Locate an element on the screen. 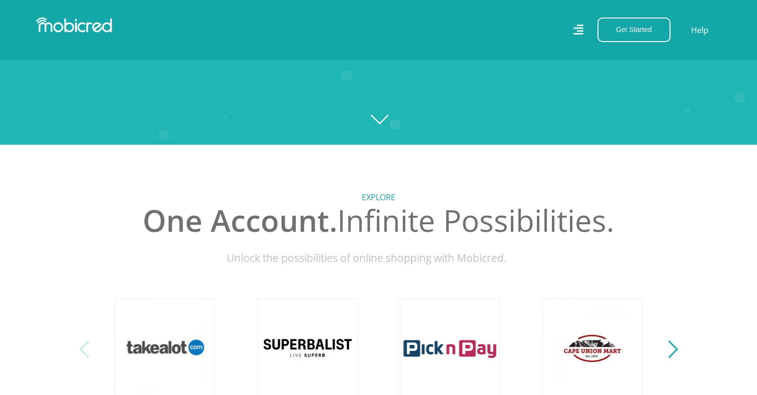 The height and width of the screenshot is (395, 757). img: Mobicred is located at coordinates (74, 25).